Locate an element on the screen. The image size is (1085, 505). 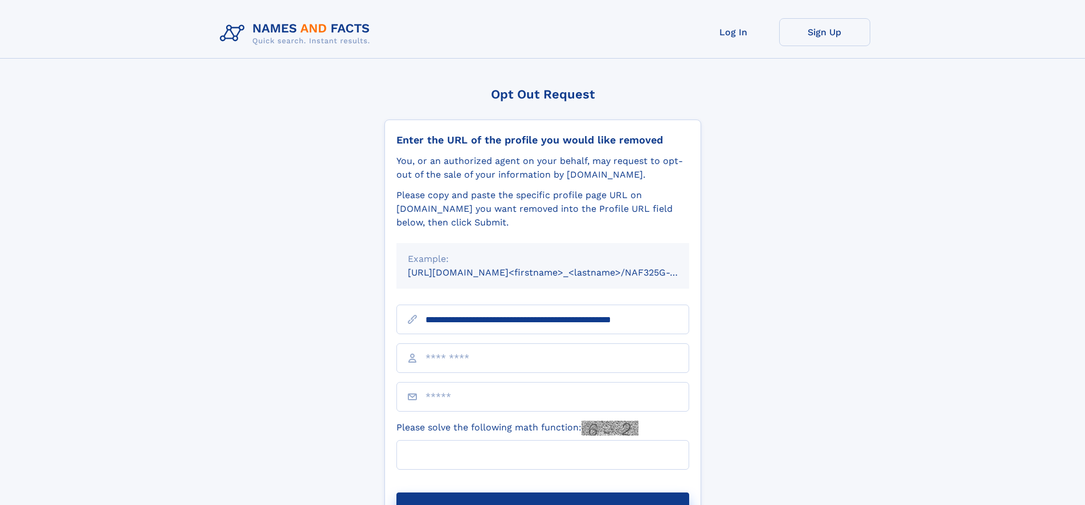
a: Log In is located at coordinates (734, 32).